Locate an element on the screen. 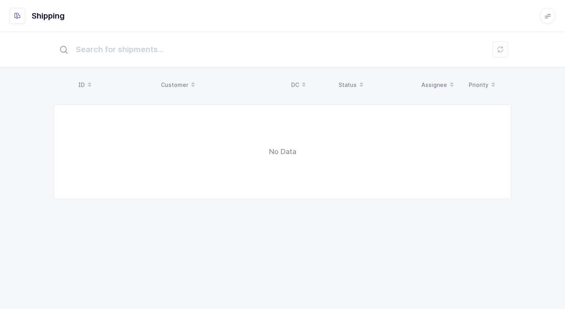 The height and width of the screenshot is (309, 565). span: No Data is located at coordinates (283, 152).